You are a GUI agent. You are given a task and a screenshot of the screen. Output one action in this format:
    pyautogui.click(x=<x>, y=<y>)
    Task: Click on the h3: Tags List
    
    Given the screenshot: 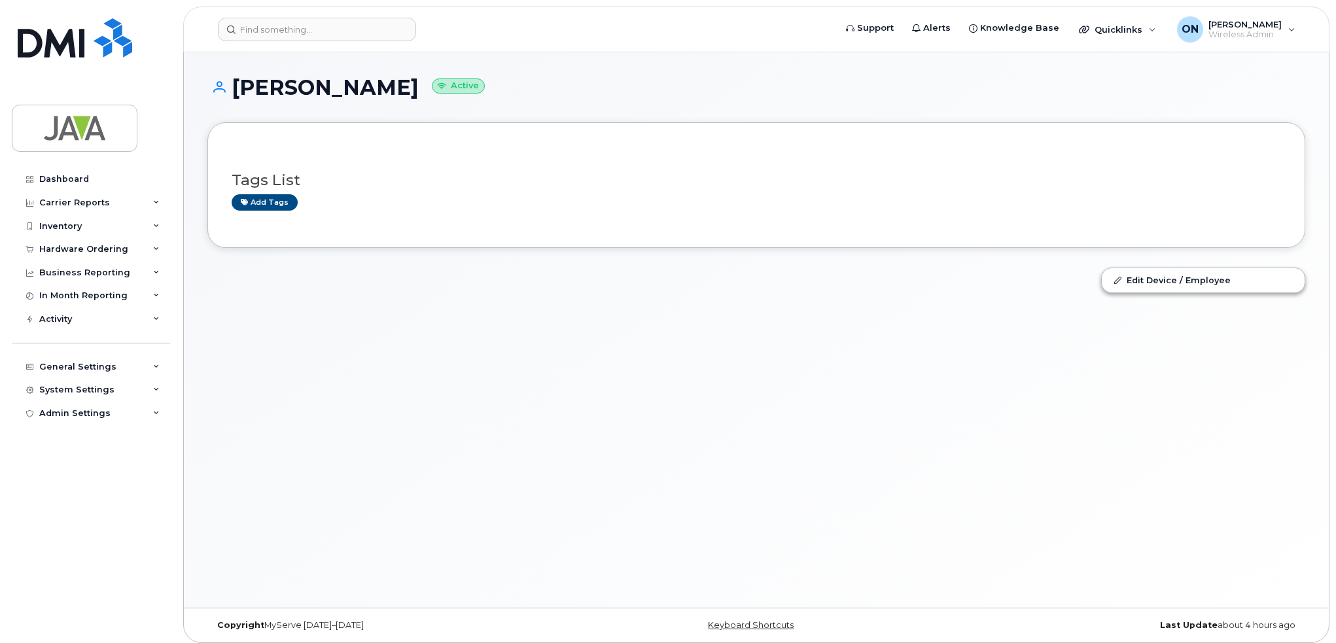 What is the action you would take?
    pyautogui.click(x=756, y=180)
    